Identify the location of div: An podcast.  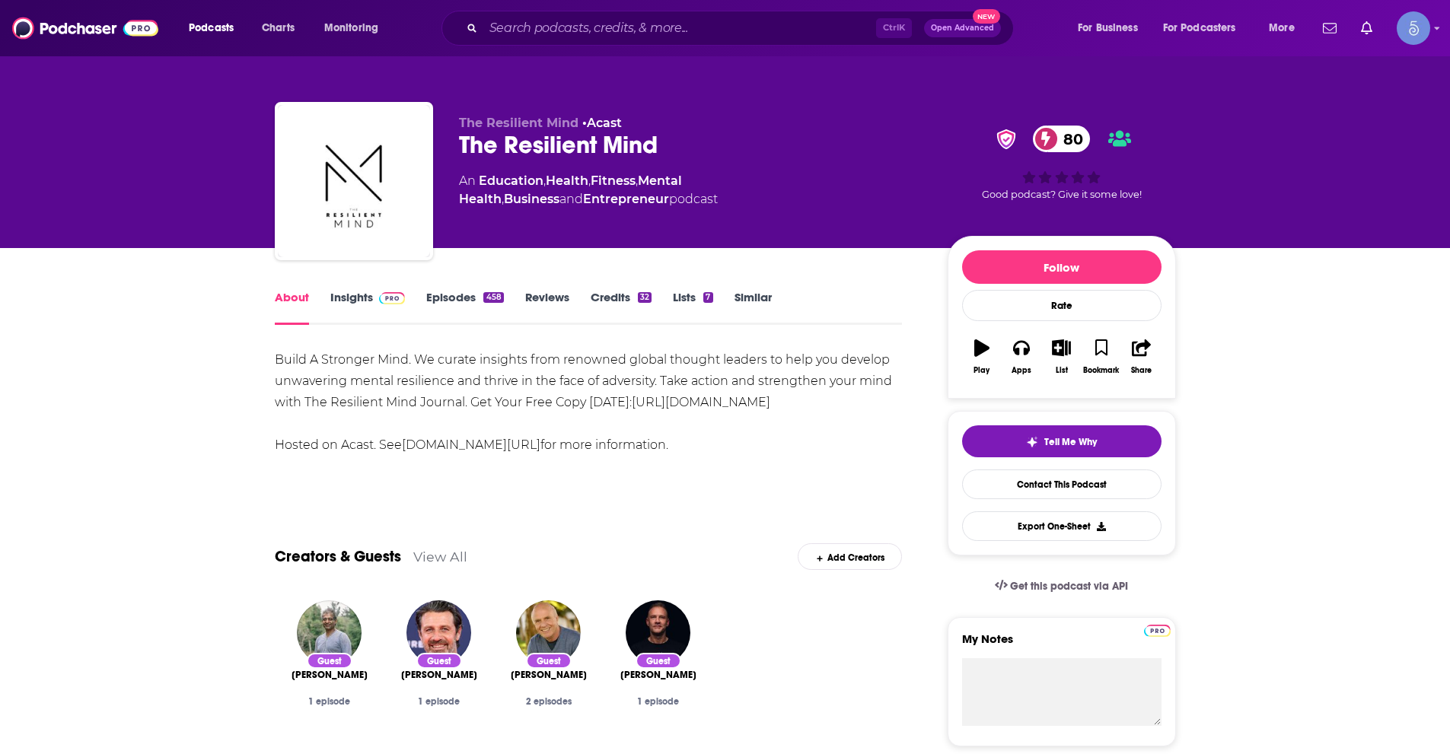
(691, 190).